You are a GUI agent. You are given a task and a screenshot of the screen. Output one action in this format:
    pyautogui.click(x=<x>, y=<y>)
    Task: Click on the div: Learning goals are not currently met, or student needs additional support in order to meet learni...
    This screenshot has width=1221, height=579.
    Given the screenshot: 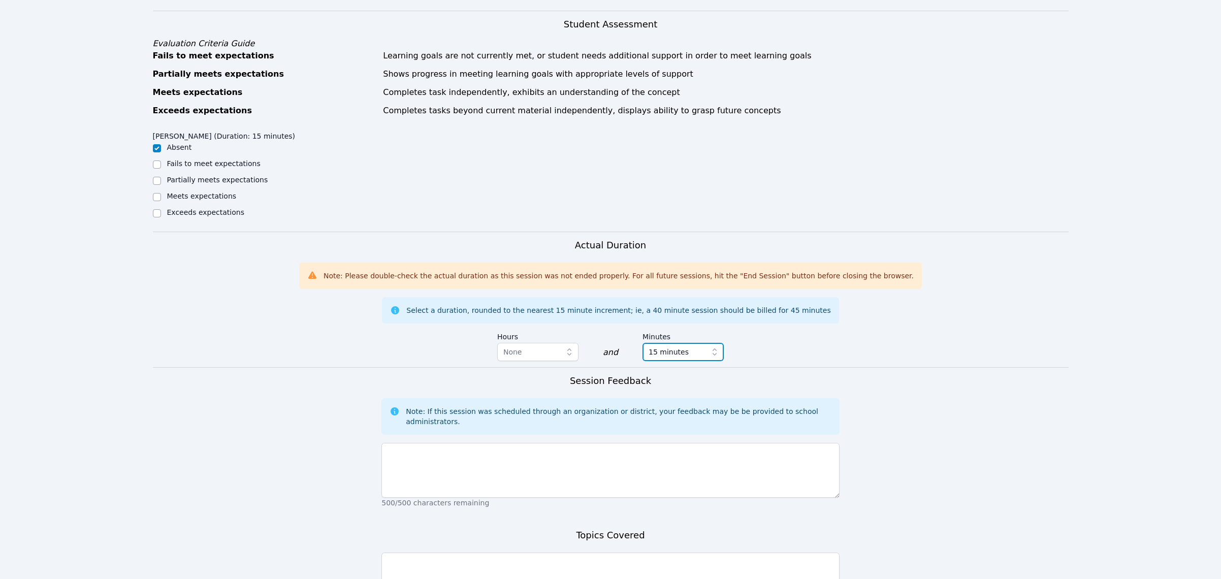 What is the action you would take?
    pyautogui.click(x=725, y=56)
    